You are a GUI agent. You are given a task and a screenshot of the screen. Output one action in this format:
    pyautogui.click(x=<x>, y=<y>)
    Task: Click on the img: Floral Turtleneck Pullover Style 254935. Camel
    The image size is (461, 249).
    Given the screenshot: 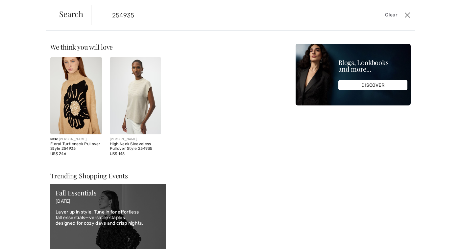 What is the action you would take?
    pyautogui.click(x=76, y=96)
    